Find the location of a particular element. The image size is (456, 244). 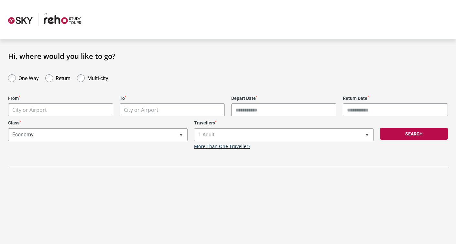

label: Return is located at coordinates (63, 78).